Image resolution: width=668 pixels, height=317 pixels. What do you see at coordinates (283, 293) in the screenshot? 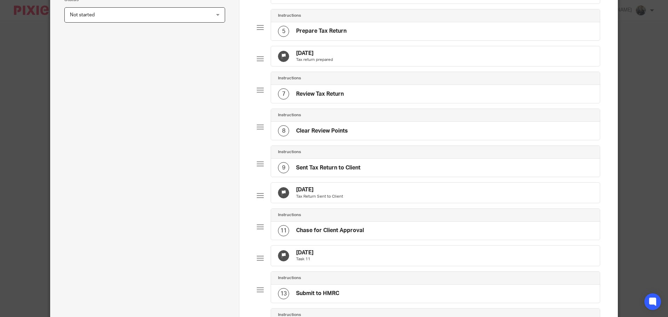
I see `div: 13` at bounding box center [283, 293].